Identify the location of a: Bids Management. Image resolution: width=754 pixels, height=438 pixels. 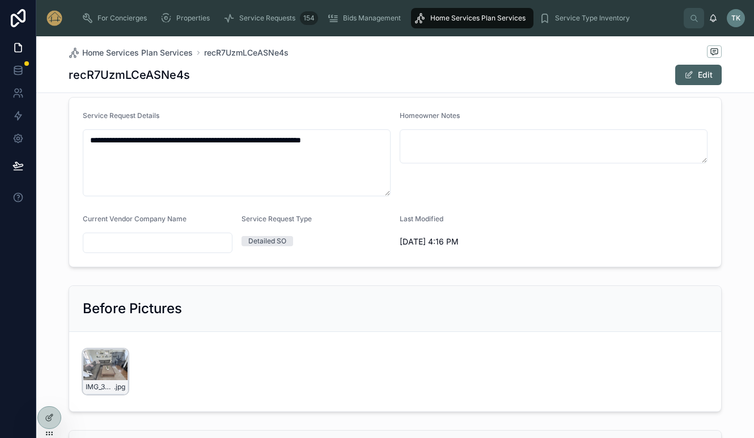
(366, 18).